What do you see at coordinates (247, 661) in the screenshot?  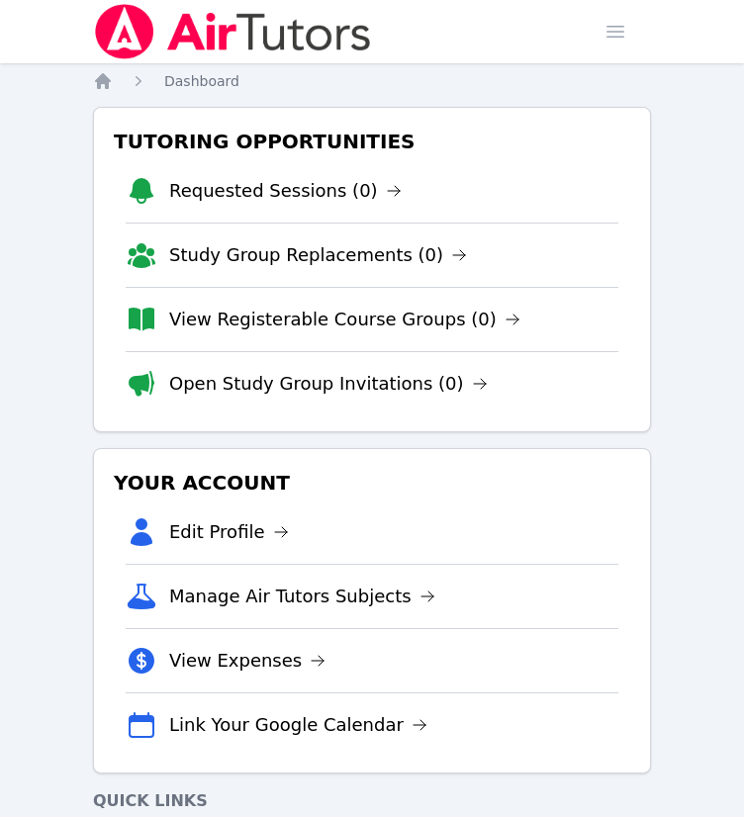 I see `a: View Expenses` at bounding box center [247, 661].